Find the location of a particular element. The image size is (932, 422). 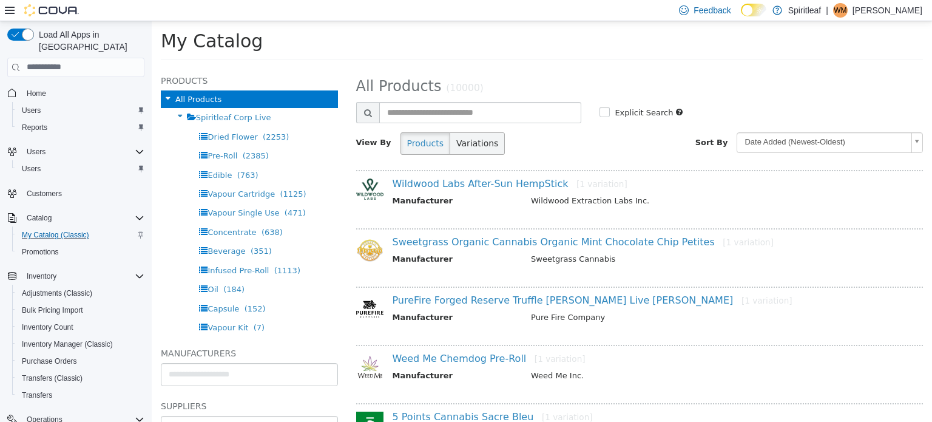

td: Pure Fire Company is located at coordinates (564, 297).